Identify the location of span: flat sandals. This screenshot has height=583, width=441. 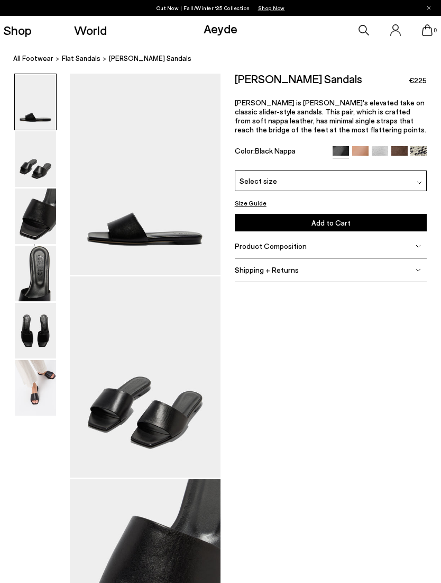
(81, 58).